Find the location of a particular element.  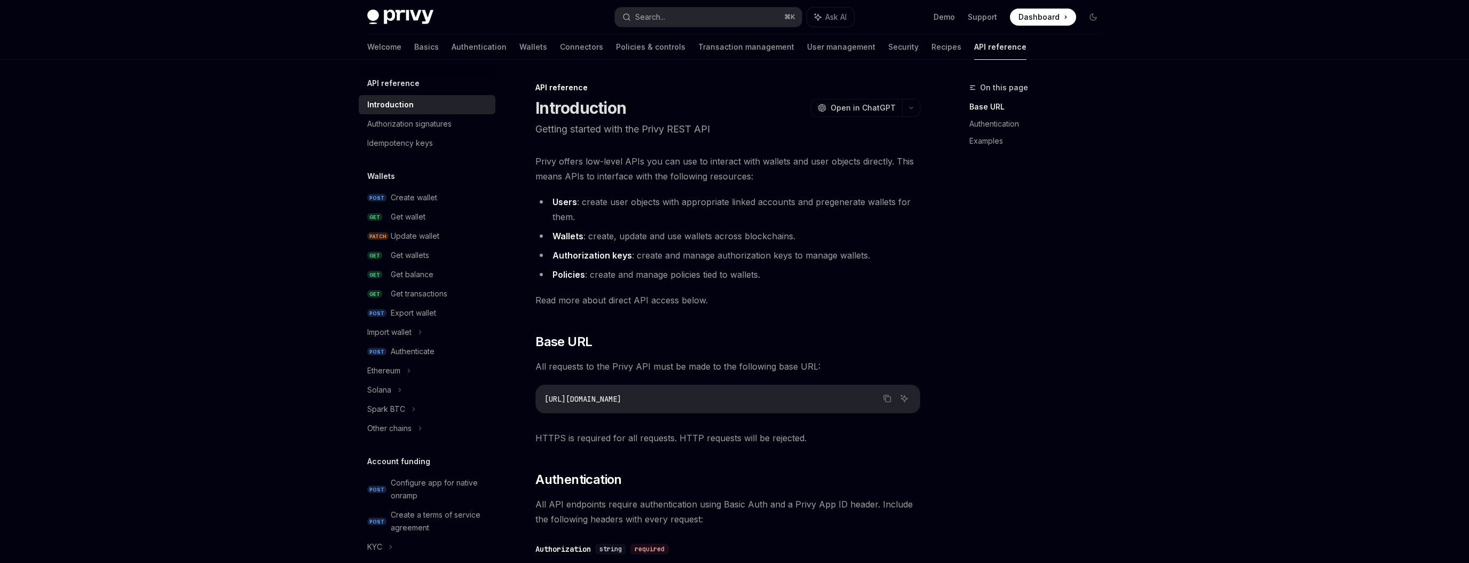

div: Get wallets is located at coordinates (410, 255).